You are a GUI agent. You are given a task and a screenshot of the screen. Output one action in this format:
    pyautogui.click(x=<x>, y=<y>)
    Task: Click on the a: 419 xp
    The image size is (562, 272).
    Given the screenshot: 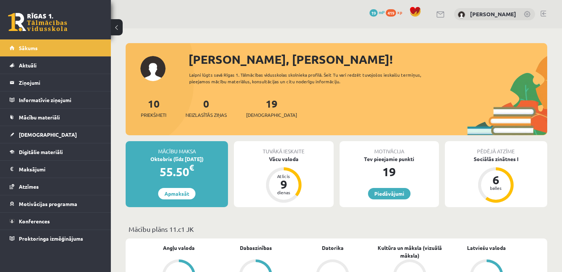 What is the action you would take?
    pyautogui.click(x=395, y=12)
    